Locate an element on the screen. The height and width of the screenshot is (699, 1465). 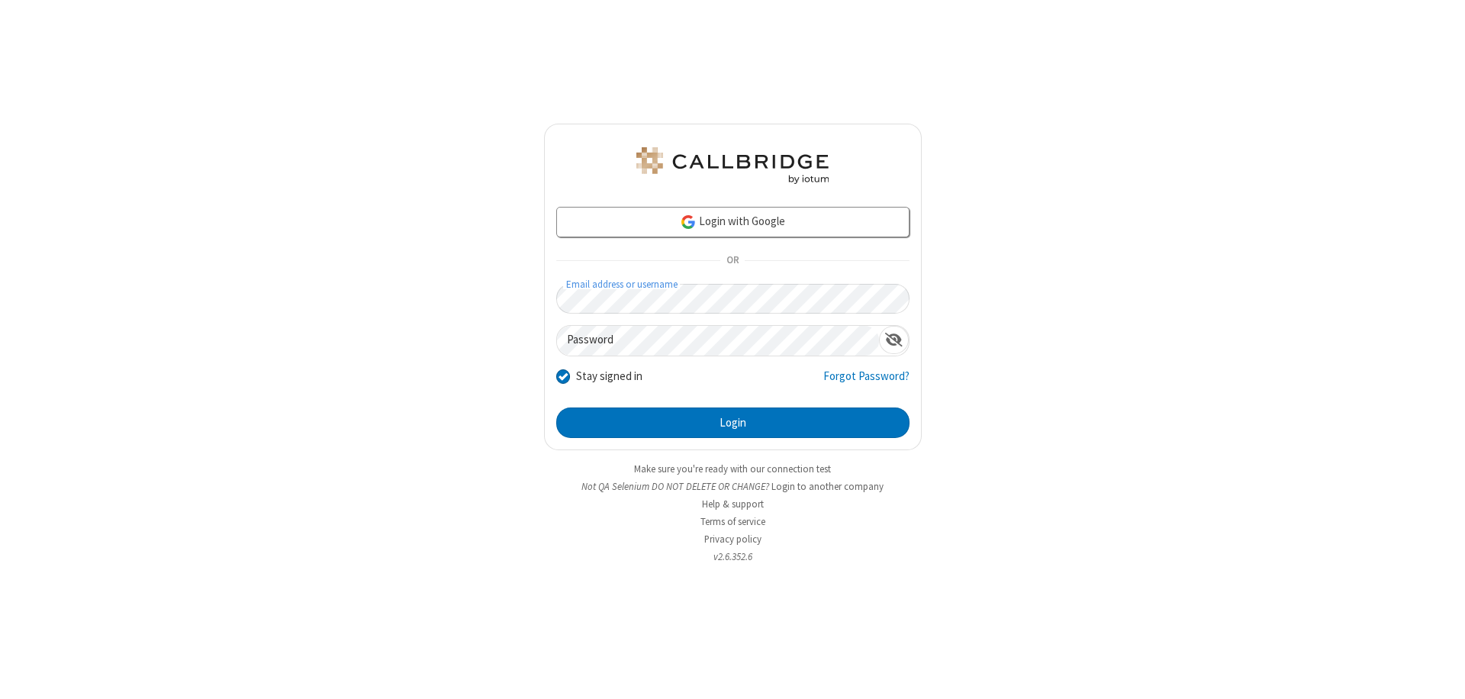
a: Forgot Password? is located at coordinates (866, 382).